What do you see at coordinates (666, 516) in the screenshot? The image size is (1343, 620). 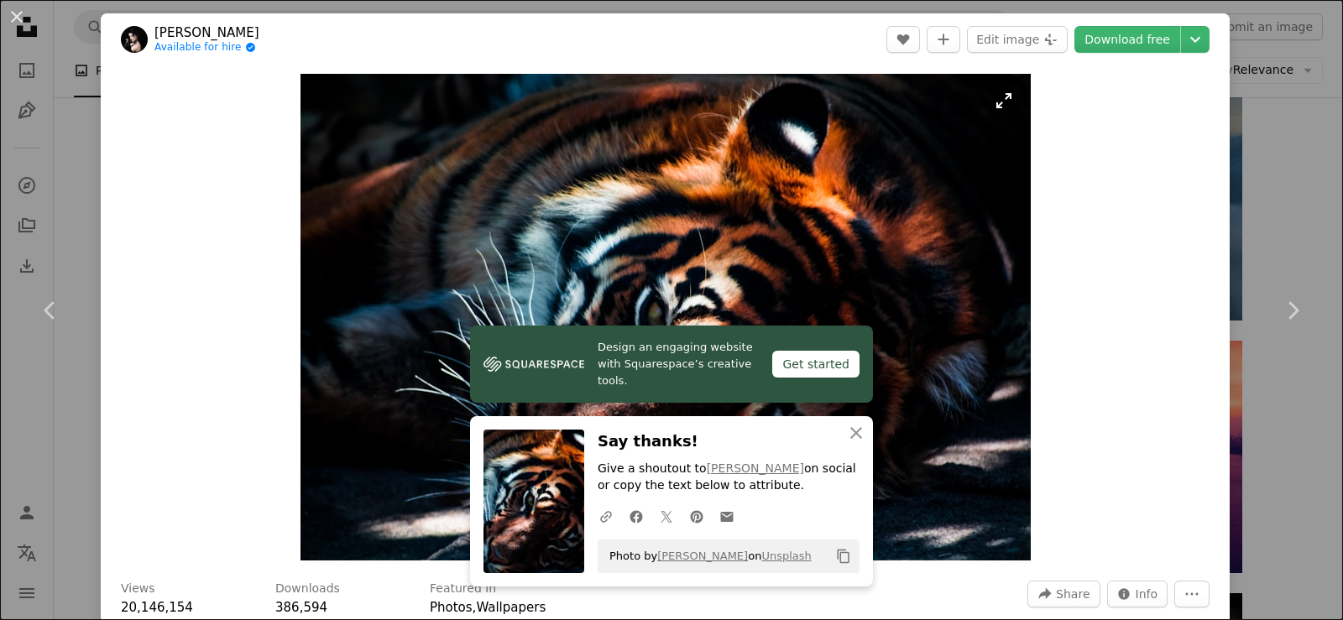 I see `a: Share on Twitter` at bounding box center [666, 516].